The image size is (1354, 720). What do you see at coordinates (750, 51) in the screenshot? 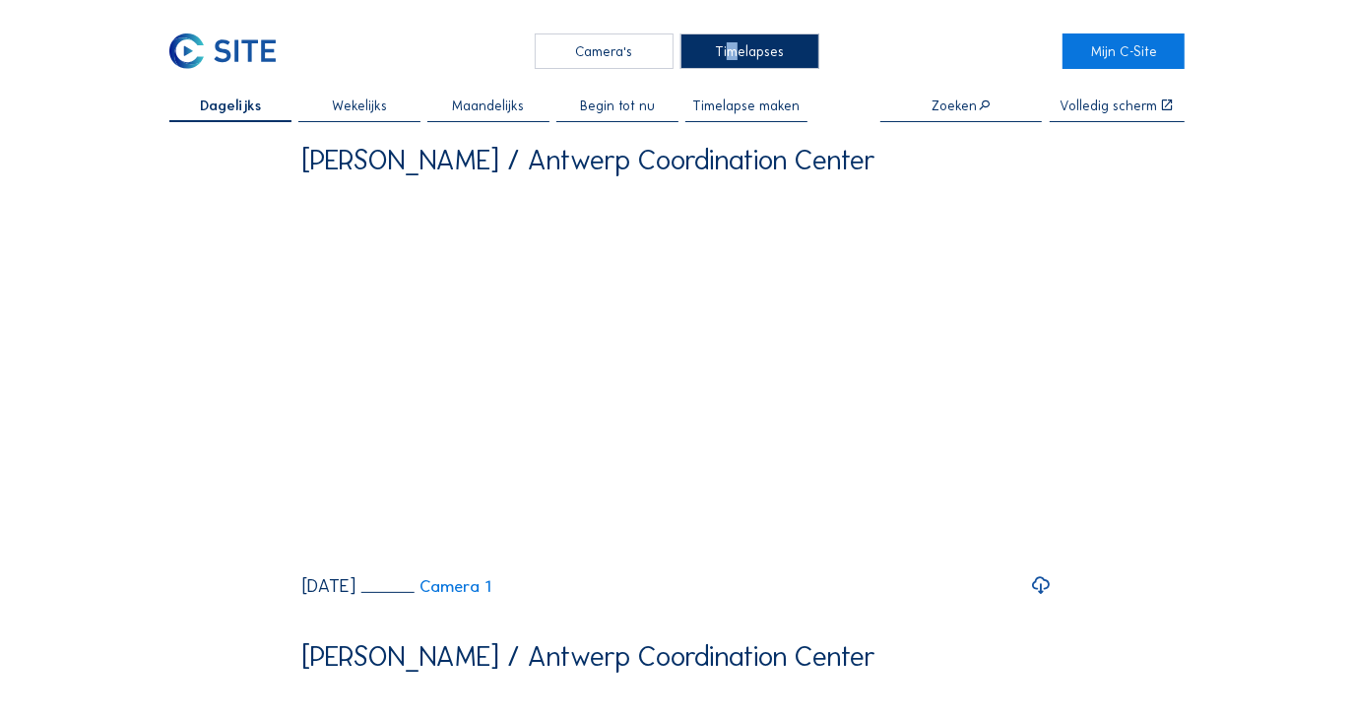
I see `div: Timelapses` at bounding box center [750, 51].